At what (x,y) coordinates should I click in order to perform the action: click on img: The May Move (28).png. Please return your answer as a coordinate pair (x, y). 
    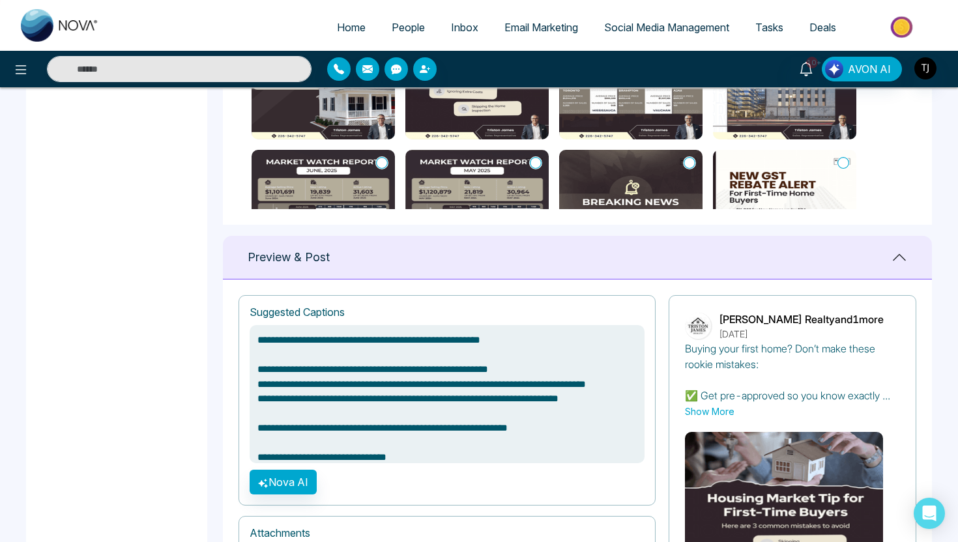
    Looking at the image, I should click on (477, 223).